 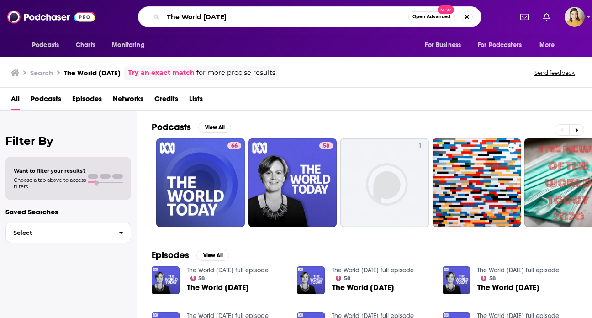 What do you see at coordinates (196, 100) in the screenshot?
I see `span: Lists` at bounding box center [196, 100].